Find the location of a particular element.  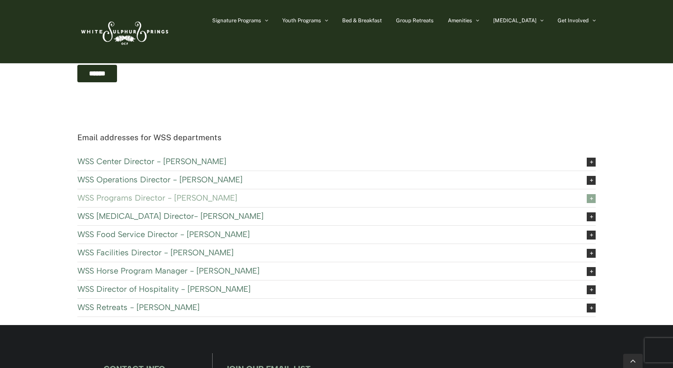

span: Youth Programs is located at coordinates (302, 20).